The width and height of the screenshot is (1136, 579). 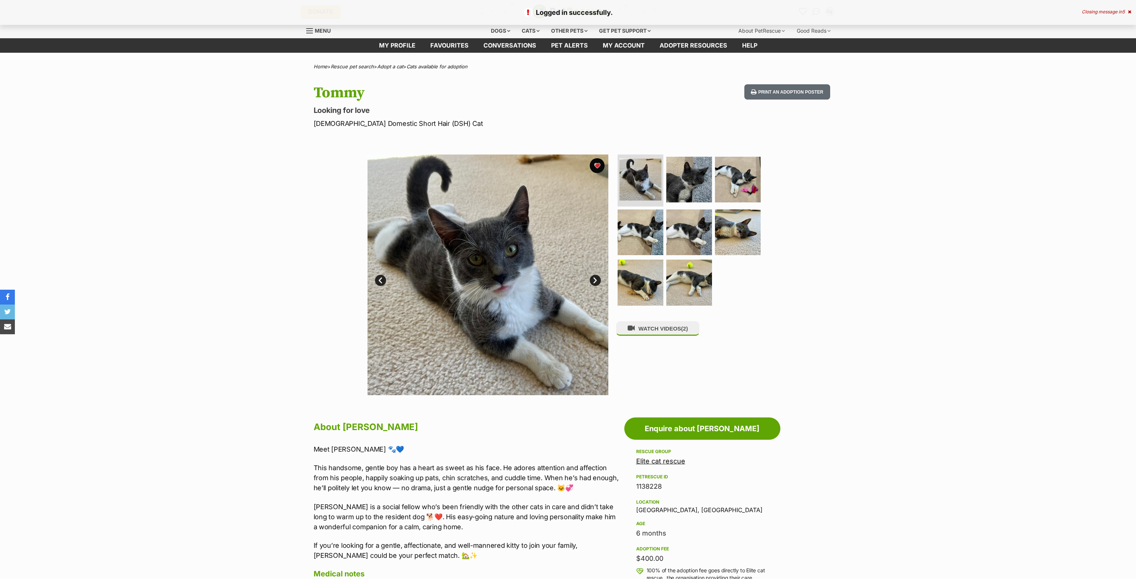 I want to click on a: Adopt a cat, so click(x=390, y=67).